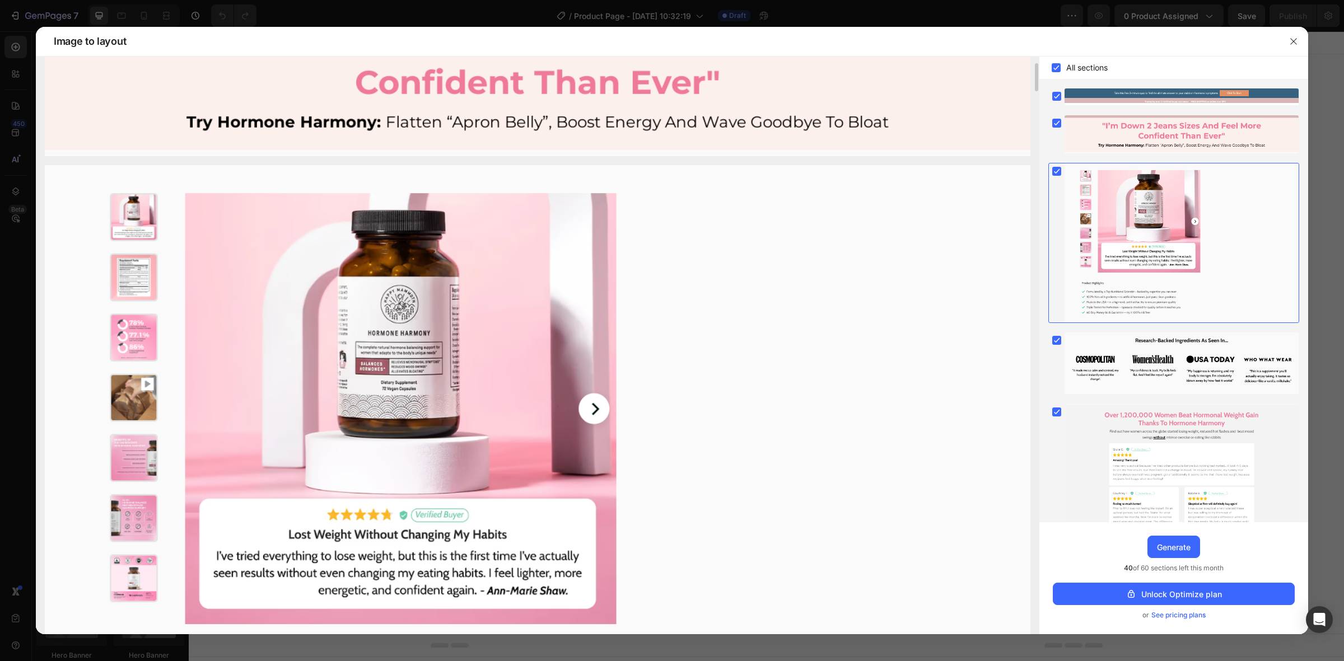 Image resolution: width=1344 pixels, height=661 pixels. I want to click on span: See pricing plans, so click(1178, 615).